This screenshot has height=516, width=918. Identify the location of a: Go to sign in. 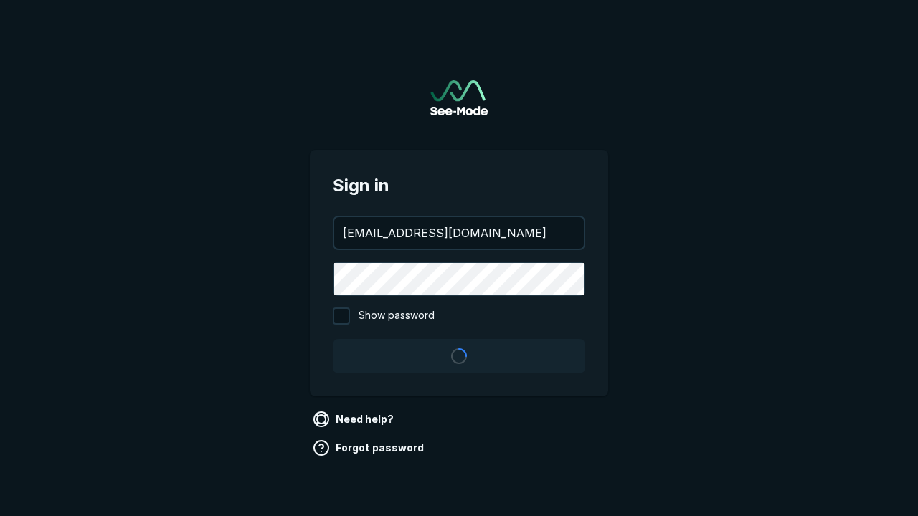
(459, 97).